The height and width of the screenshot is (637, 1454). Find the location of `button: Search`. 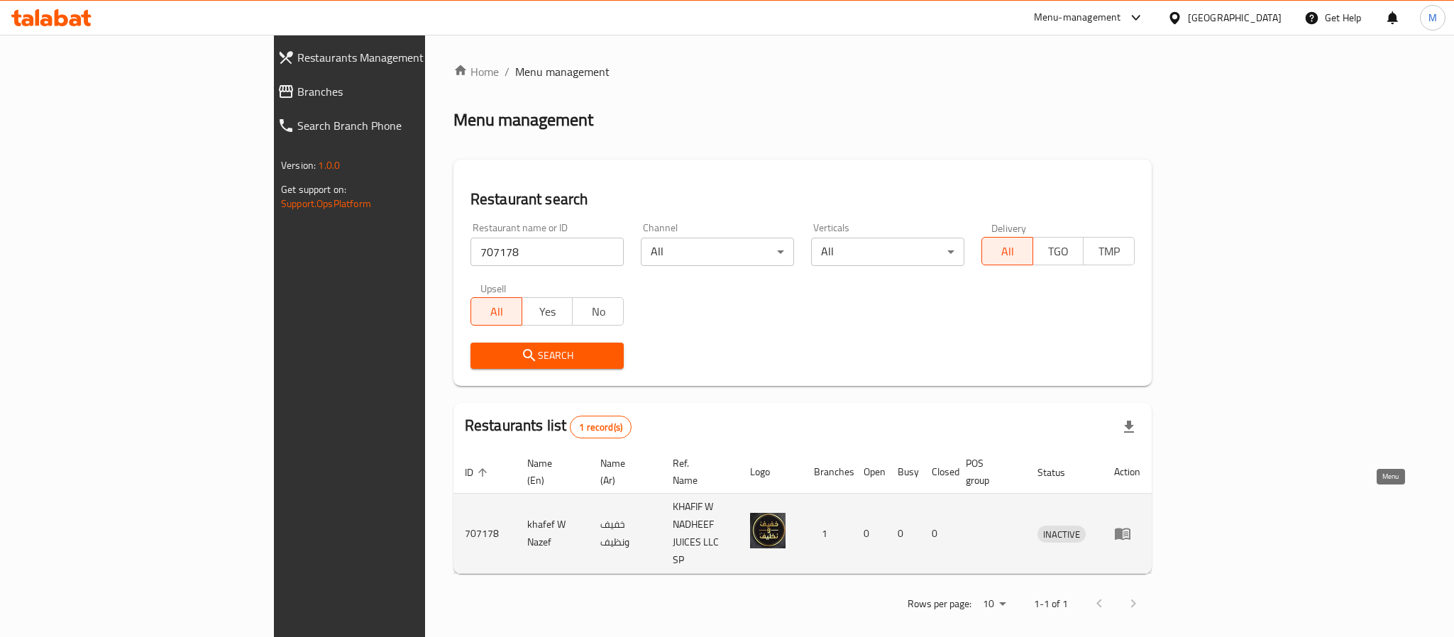

button: Search is located at coordinates (547, 356).